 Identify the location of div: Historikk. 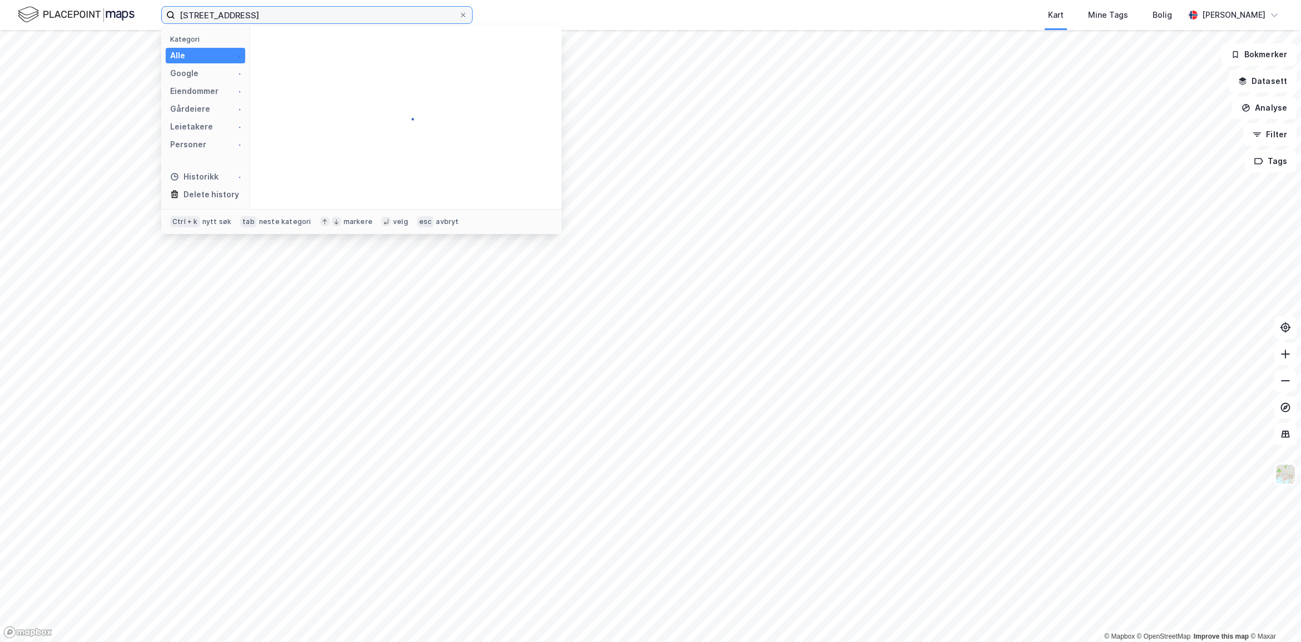
(194, 177).